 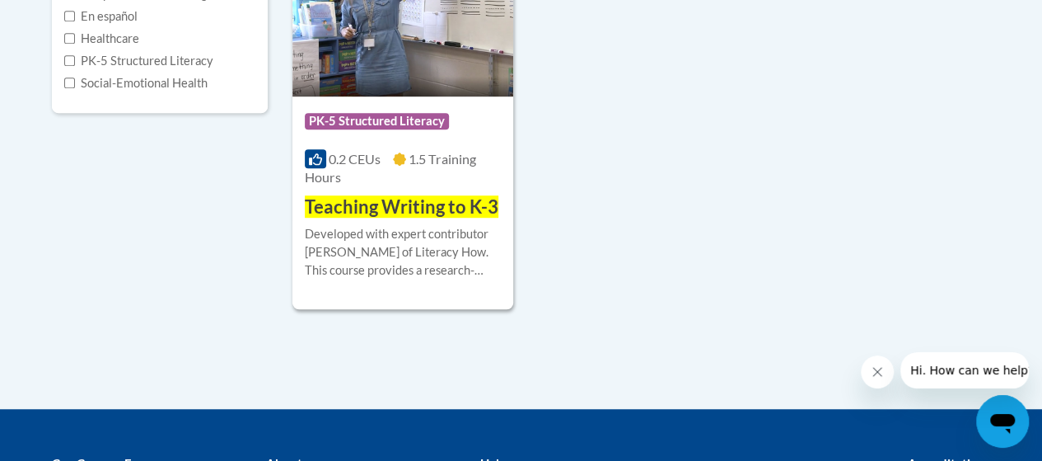 I want to click on label: Healthcare, so click(x=101, y=39).